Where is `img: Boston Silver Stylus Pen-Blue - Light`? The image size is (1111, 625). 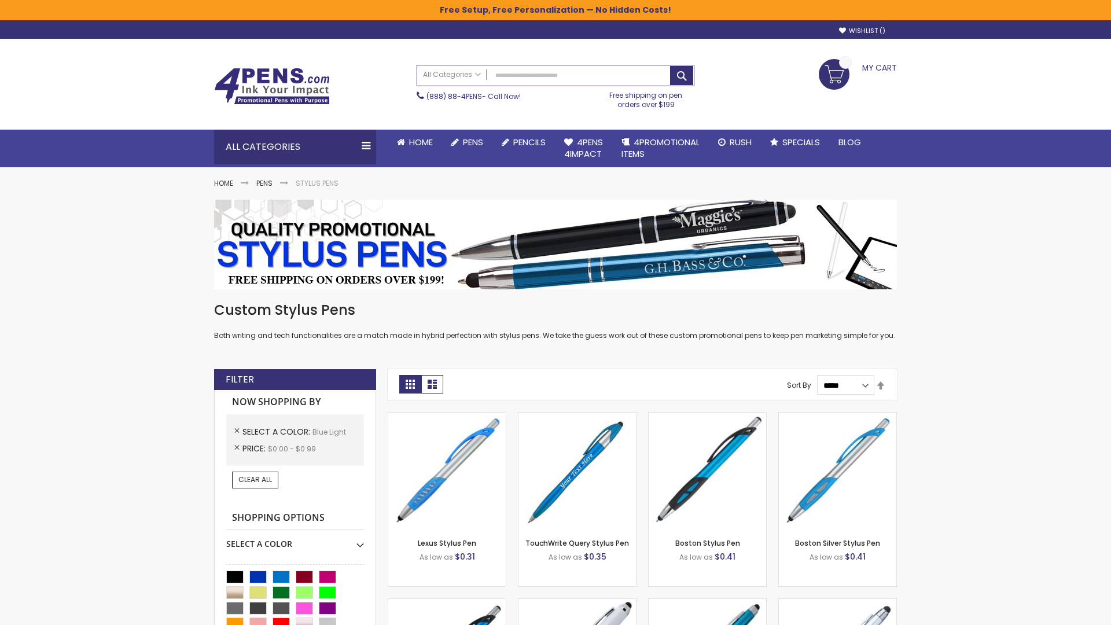 img: Boston Silver Stylus Pen-Blue - Light is located at coordinates (837, 471).